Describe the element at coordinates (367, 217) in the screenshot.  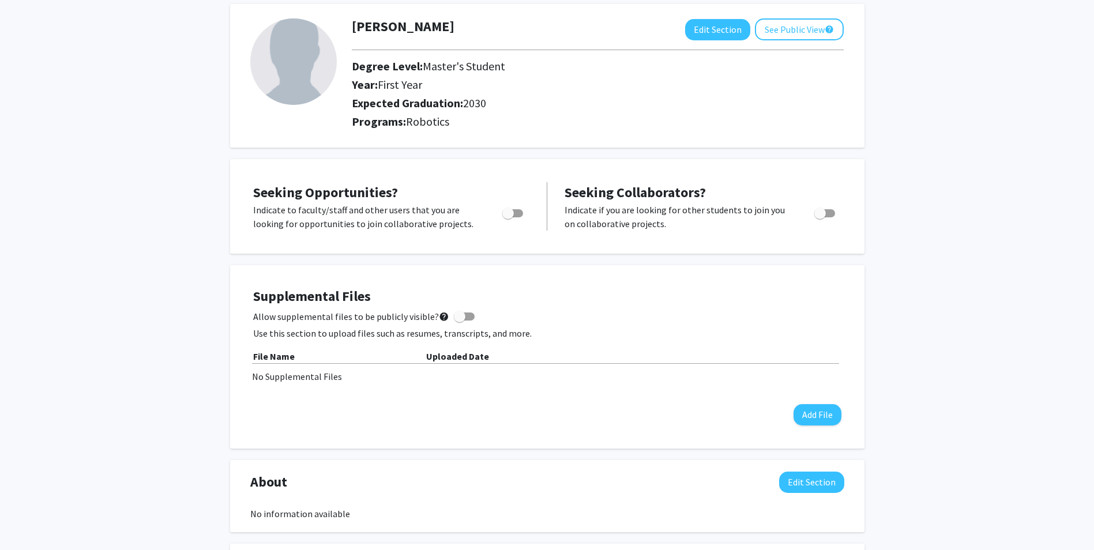
I see `p: Indicate to faculty/staff and other users that you are looking for opportunities to join collabor...` at that location.